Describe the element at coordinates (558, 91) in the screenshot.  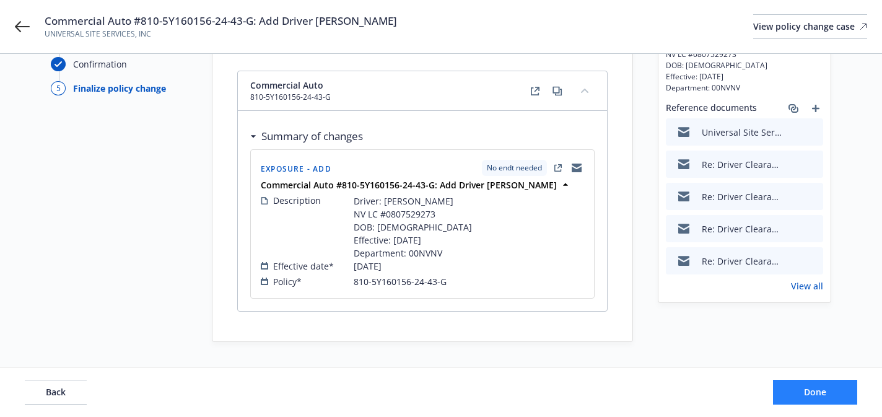
I see `a: copy` at that location.